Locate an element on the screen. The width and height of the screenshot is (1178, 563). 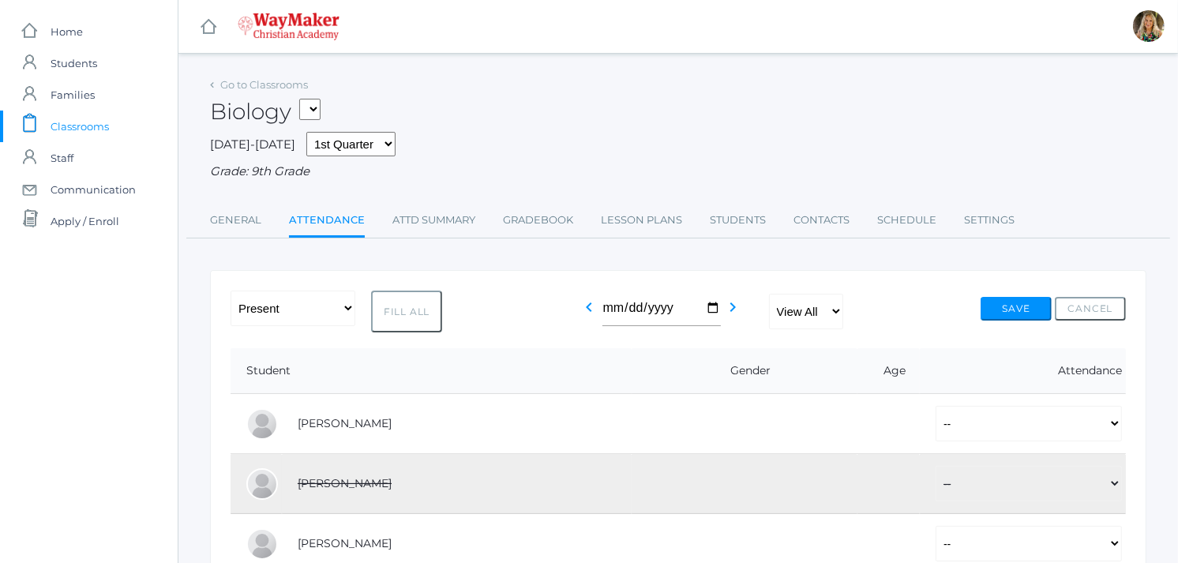
h2: Biology is located at coordinates (265, 111).